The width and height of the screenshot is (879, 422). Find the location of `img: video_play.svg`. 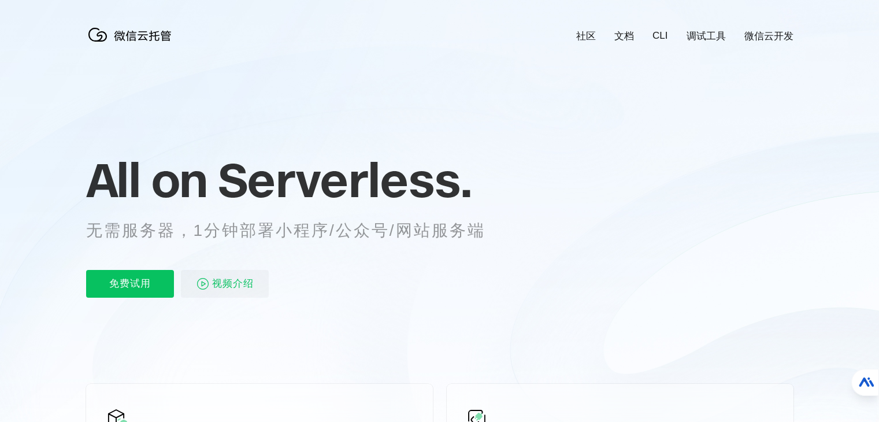

img: video_play.svg is located at coordinates (203, 284).